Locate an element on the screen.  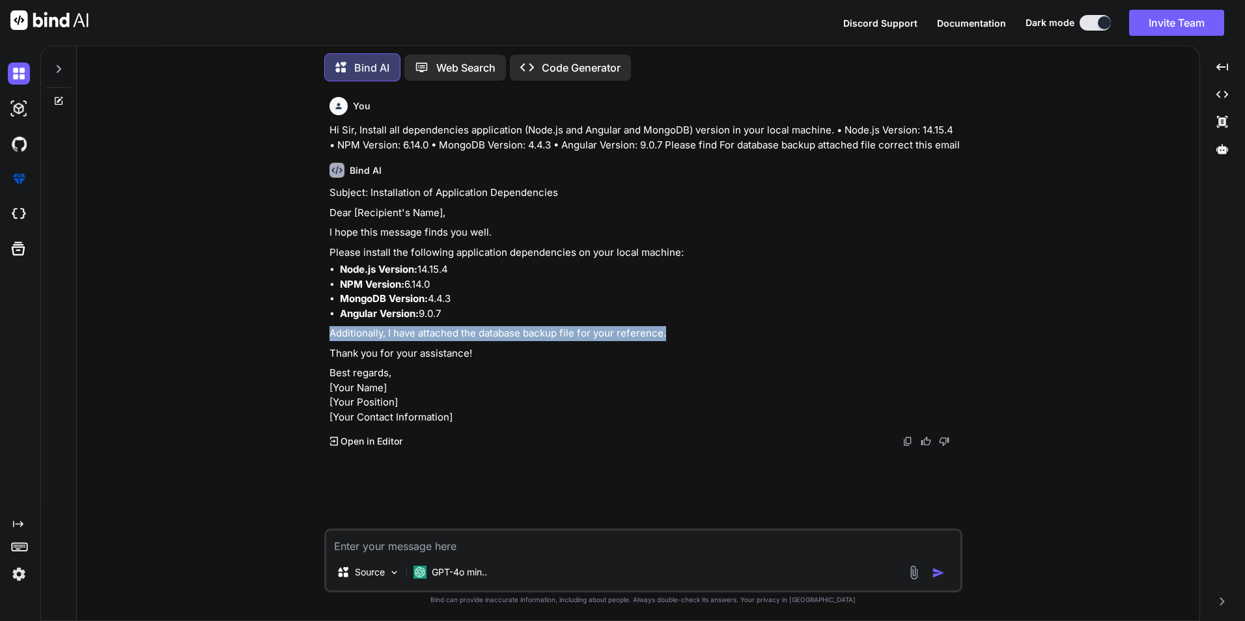
strong: NPM Version: is located at coordinates (372, 284).